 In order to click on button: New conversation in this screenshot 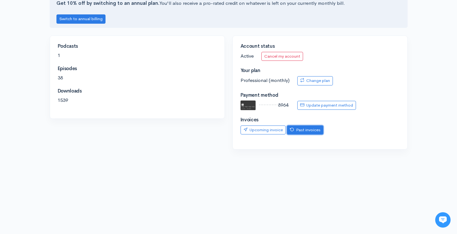, I will do `click(64, 91)`.